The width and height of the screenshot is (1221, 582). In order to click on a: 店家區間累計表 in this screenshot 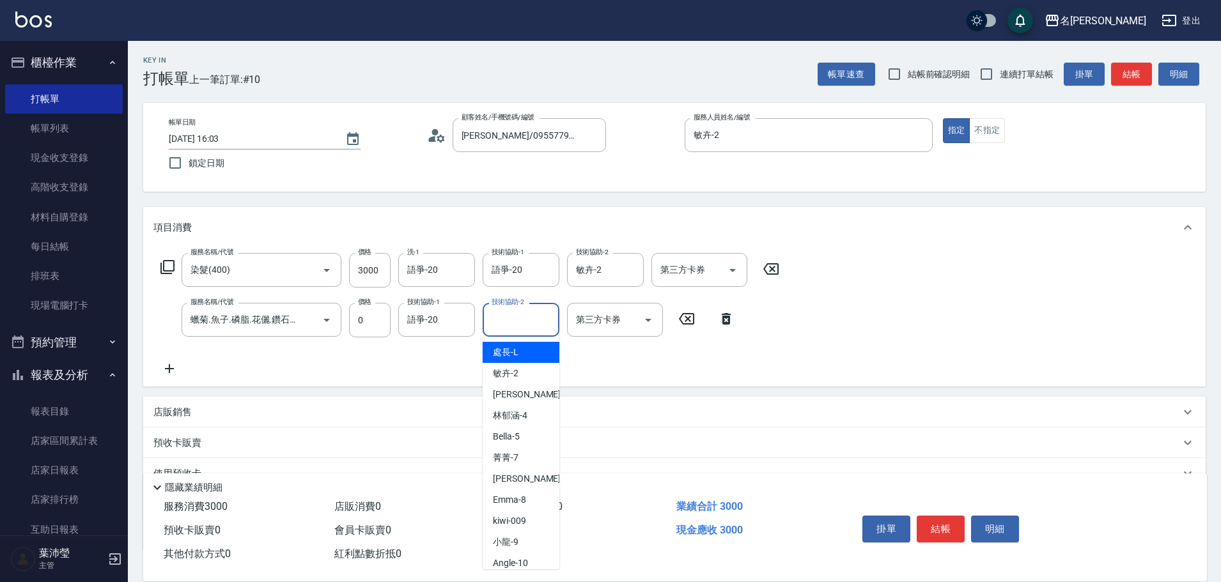, I will do `click(64, 441)`.